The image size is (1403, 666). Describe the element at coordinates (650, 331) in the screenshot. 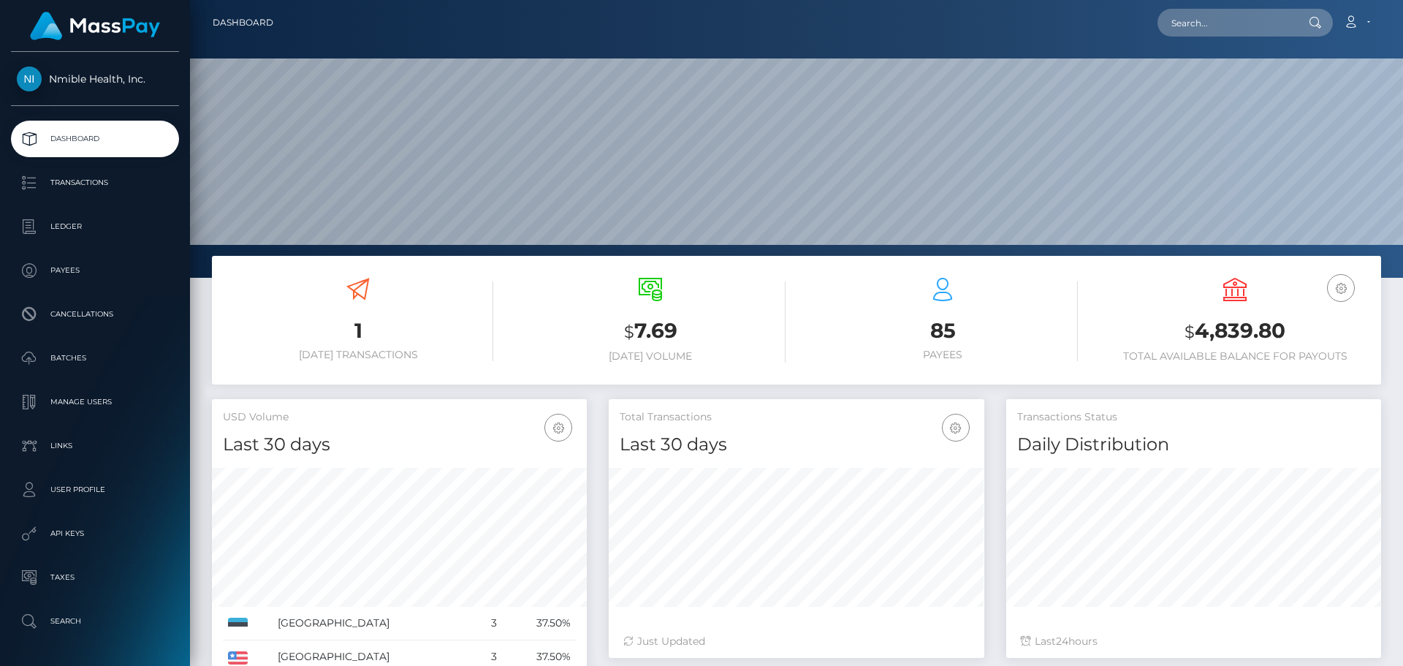

I see `h3: 7.69` at that location.